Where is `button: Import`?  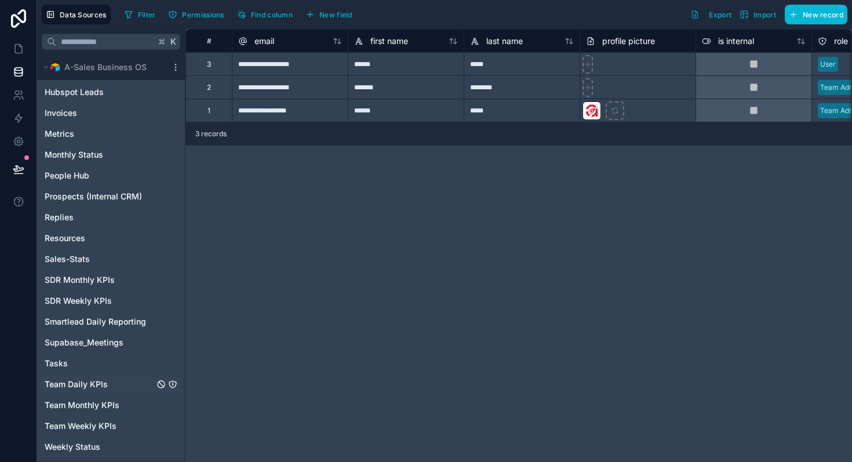
button: Import is located at coordinates (758, 14).